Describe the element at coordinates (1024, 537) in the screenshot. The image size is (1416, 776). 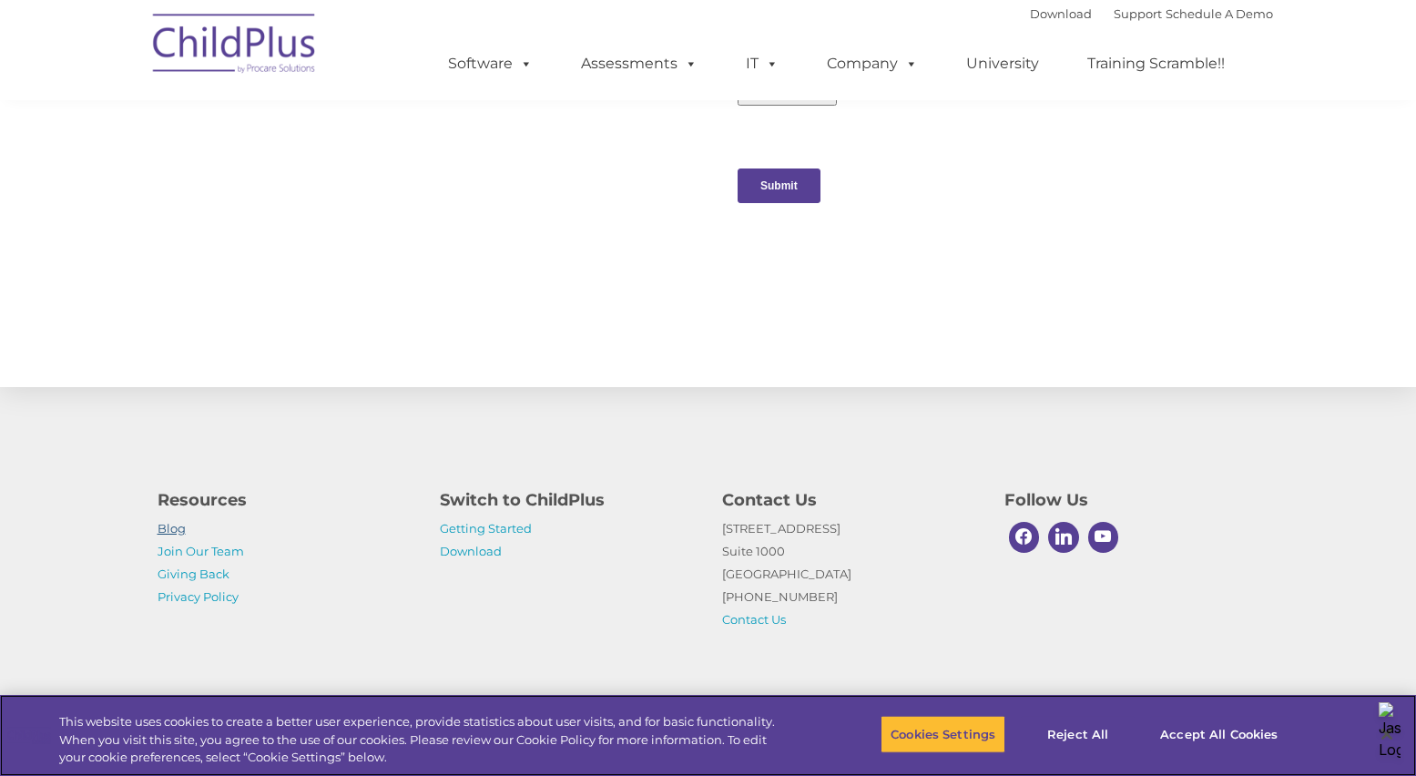
I see `a: Facebook` at that location.